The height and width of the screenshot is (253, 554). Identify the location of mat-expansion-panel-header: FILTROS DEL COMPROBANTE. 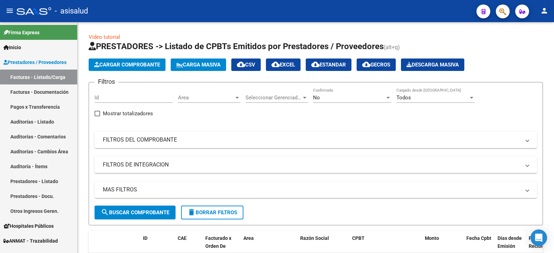
(316, 140).